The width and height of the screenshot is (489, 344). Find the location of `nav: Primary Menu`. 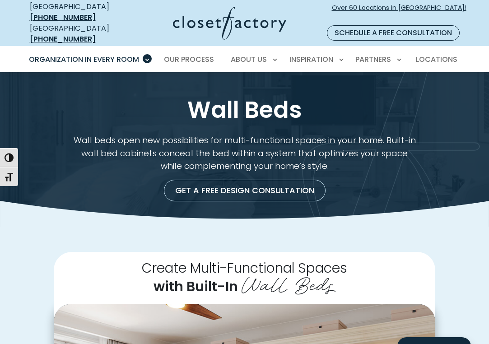

nav: Primary Menu is located at coordinates (245, 60).